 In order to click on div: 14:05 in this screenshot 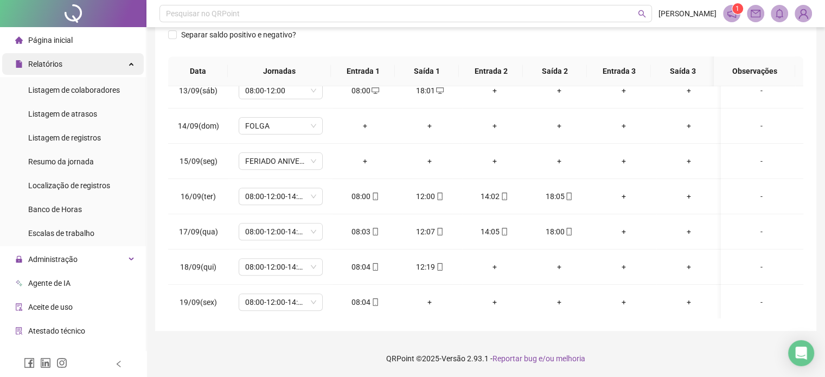, I will do `click(494, 232)`.